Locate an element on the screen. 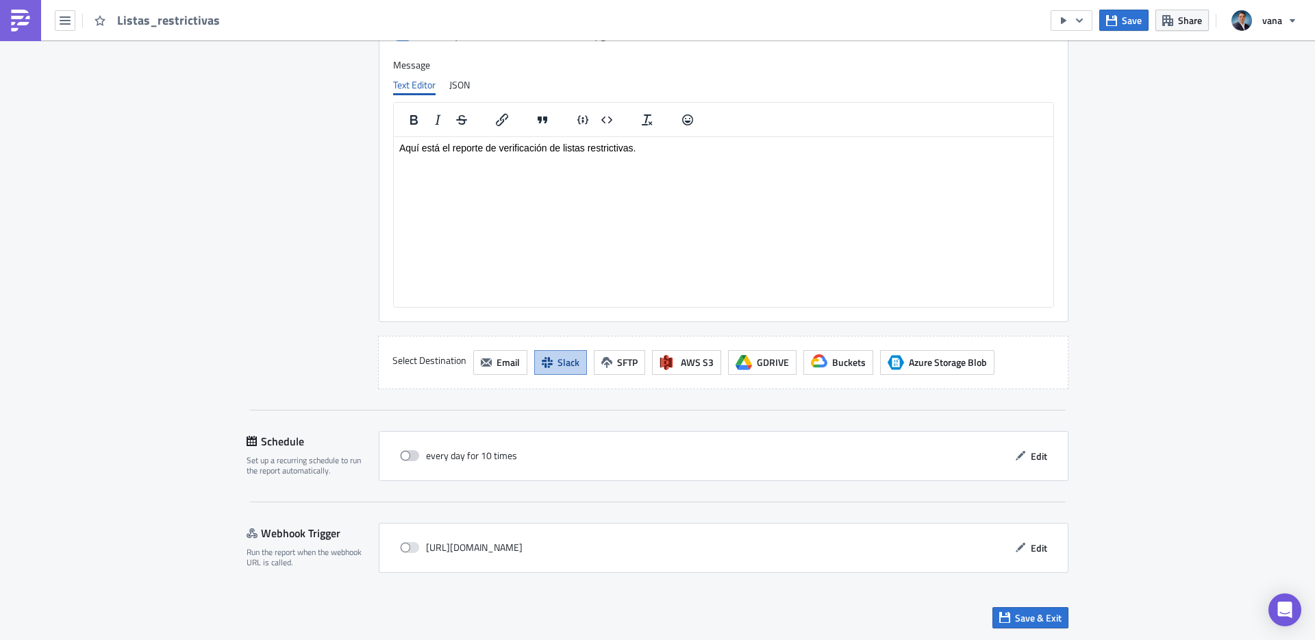 The width and height of the screenshot is (1315, 640). button: Blockquote is located at coordinates (542, 120).